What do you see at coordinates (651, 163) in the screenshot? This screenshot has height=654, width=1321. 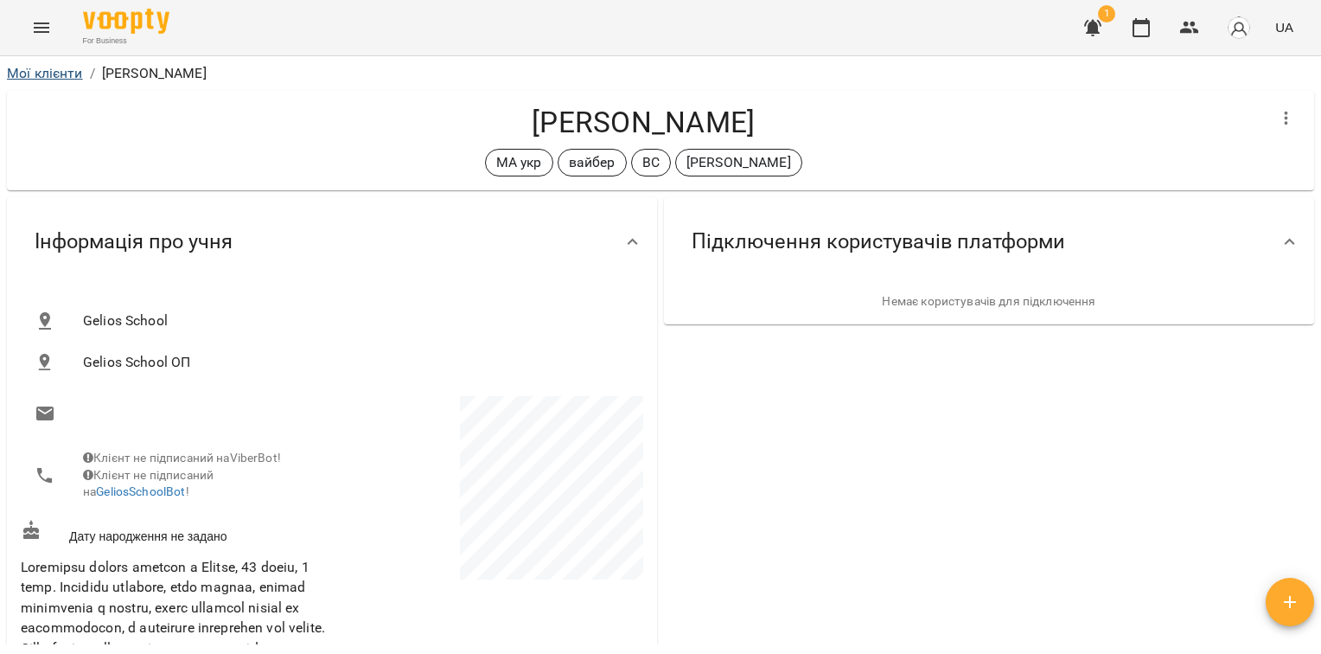 I see `div: ВС` at bounding box center [651, 163].